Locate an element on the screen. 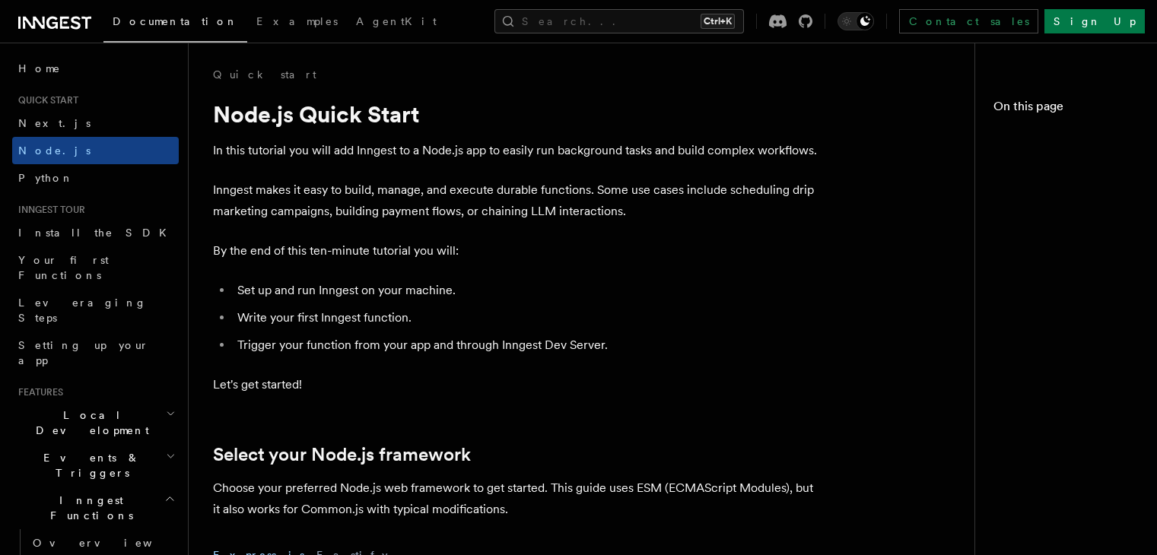  a: Setting up your app is located at coordinates (95, 353).